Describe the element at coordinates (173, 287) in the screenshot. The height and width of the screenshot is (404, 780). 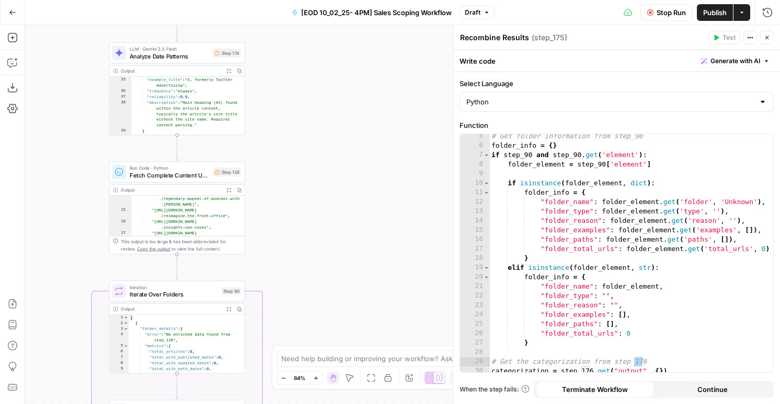
I see `span: Iteration` at that location.